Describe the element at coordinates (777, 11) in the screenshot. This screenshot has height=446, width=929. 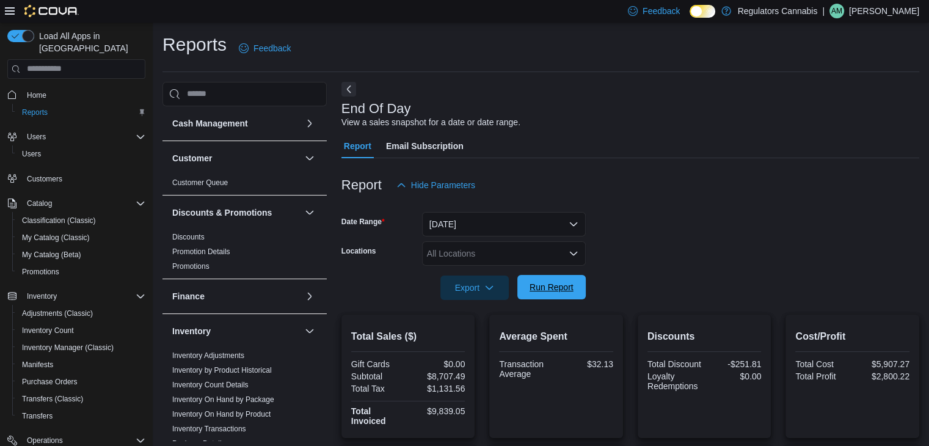
I see `p: Regulators Cannabis` at that location.